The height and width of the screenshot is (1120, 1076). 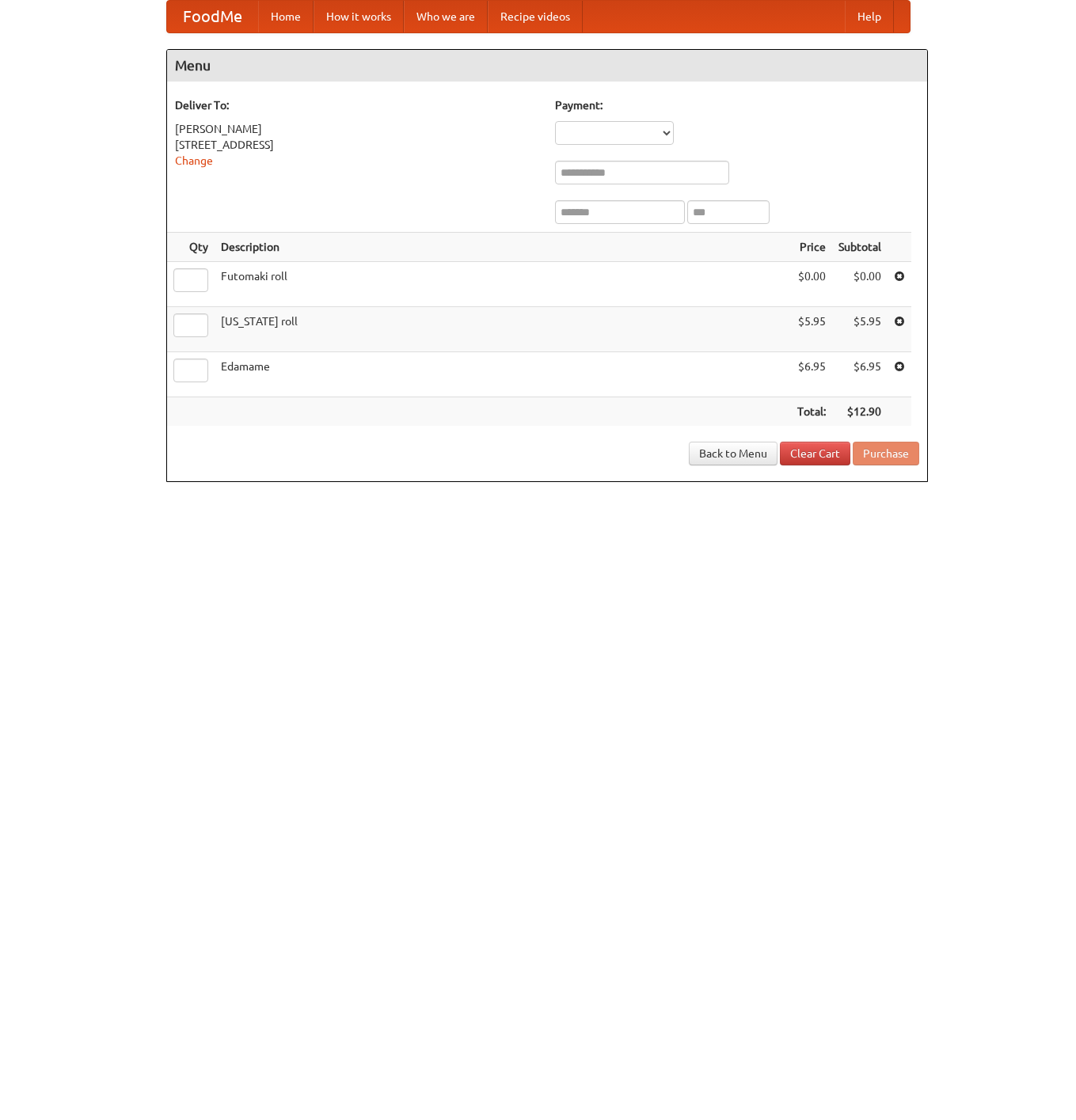 I want to click on th: Subtotal, so click(x=860, y=247).